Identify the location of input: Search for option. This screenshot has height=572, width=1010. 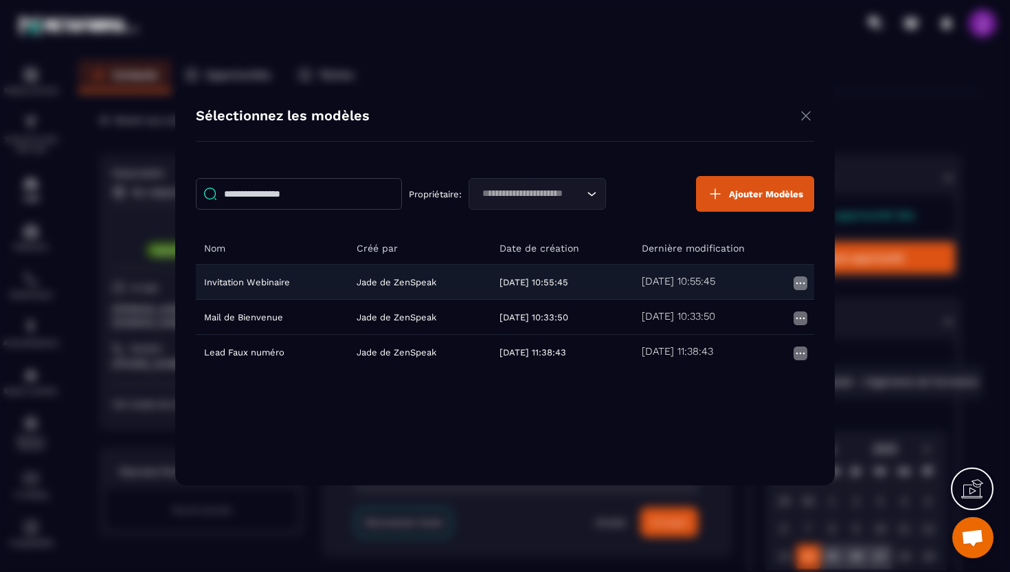
(531, 194).